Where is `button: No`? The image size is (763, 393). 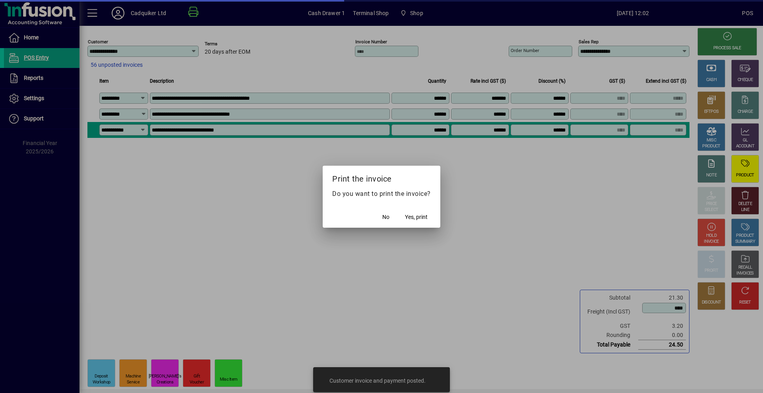
button: No is located at coordinates (386, 217).